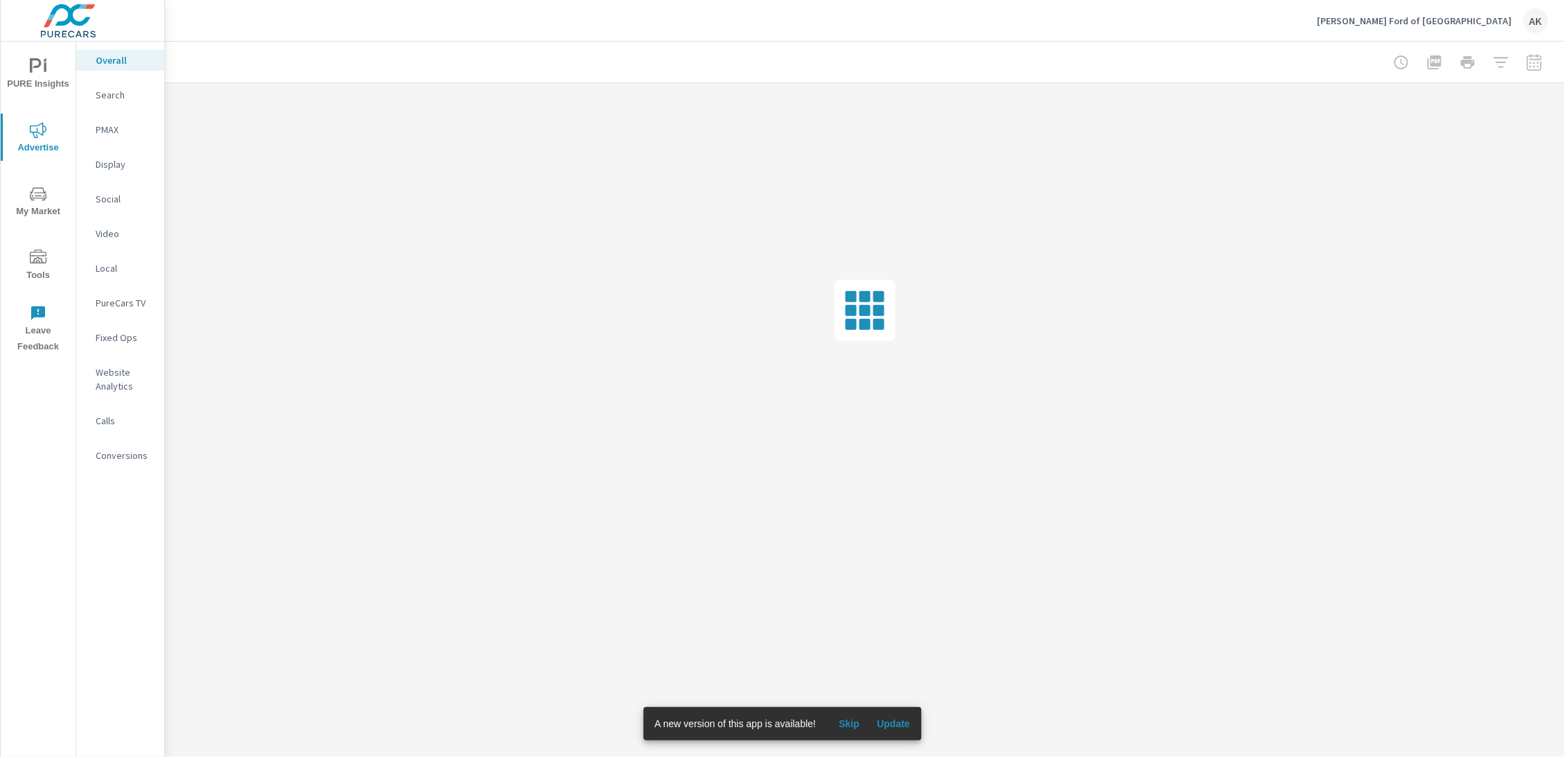 The image size is (1565, 757). What do you see at coordinates (124, 379) in the screenshot?
I see `p: Website Analytics` at bounding box center [124, 379].